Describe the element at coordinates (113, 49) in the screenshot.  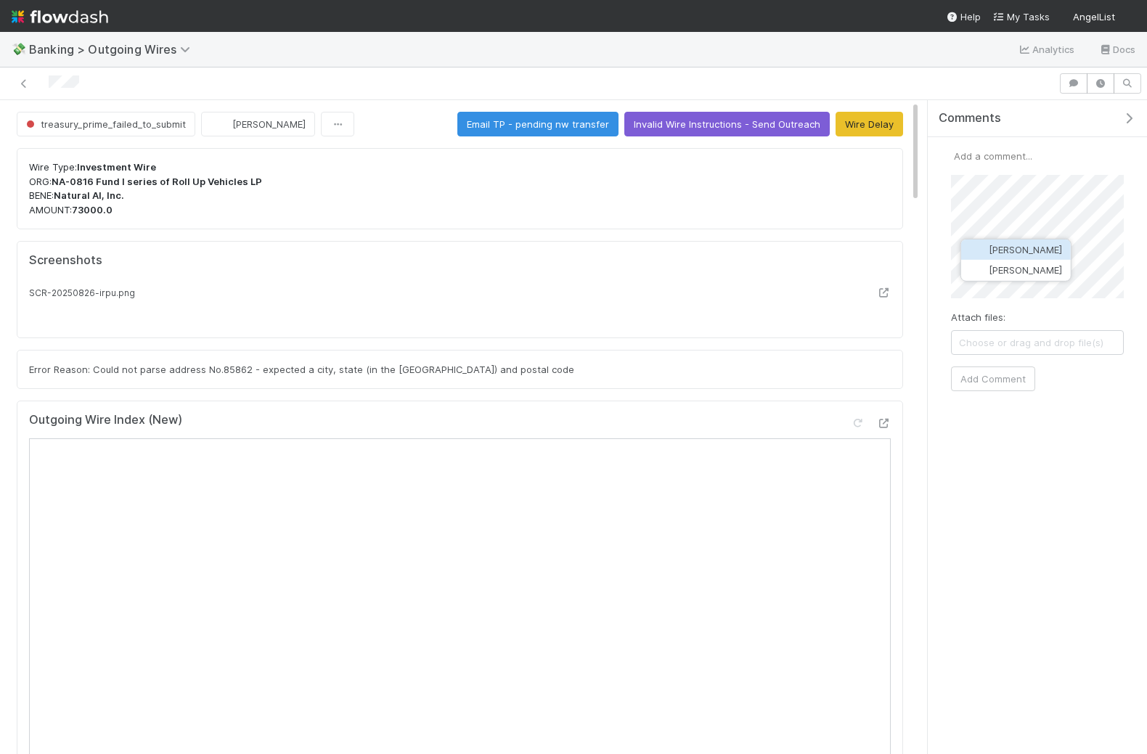
I see `span: Banking > Outgoing Wires` at that location.